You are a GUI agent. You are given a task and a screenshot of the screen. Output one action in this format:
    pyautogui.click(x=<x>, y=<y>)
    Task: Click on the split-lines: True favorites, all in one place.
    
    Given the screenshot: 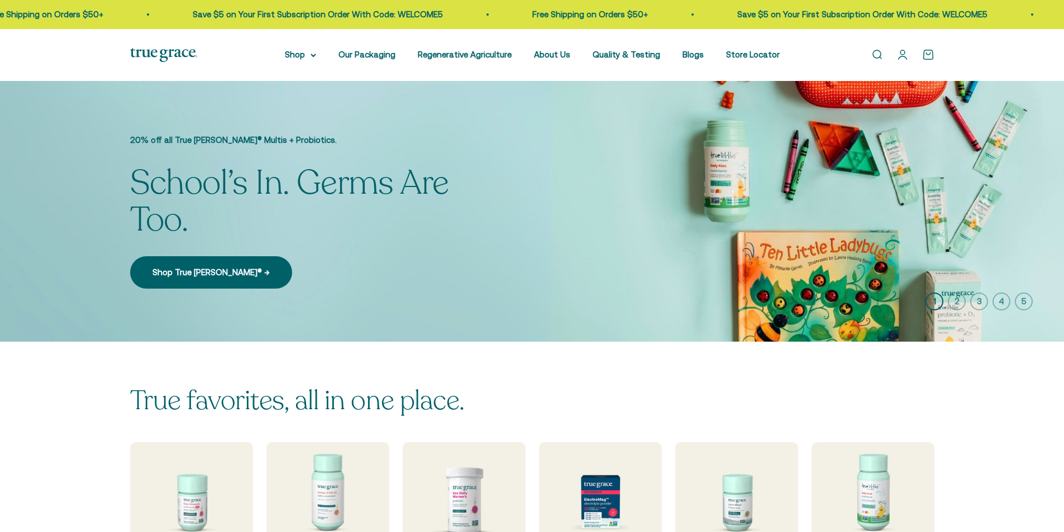 What is the action you would take?
    pyautogui.click(x=297, y=401)
    